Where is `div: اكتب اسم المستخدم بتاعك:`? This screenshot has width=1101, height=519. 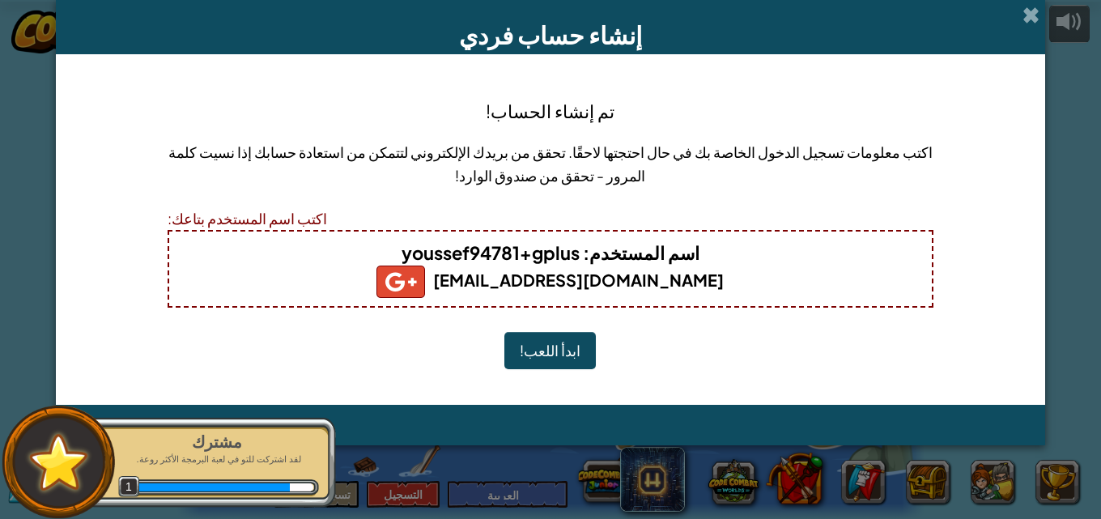 div: اكتب اسم المستخدم بتاعك: is located at coordinates (551, 218).